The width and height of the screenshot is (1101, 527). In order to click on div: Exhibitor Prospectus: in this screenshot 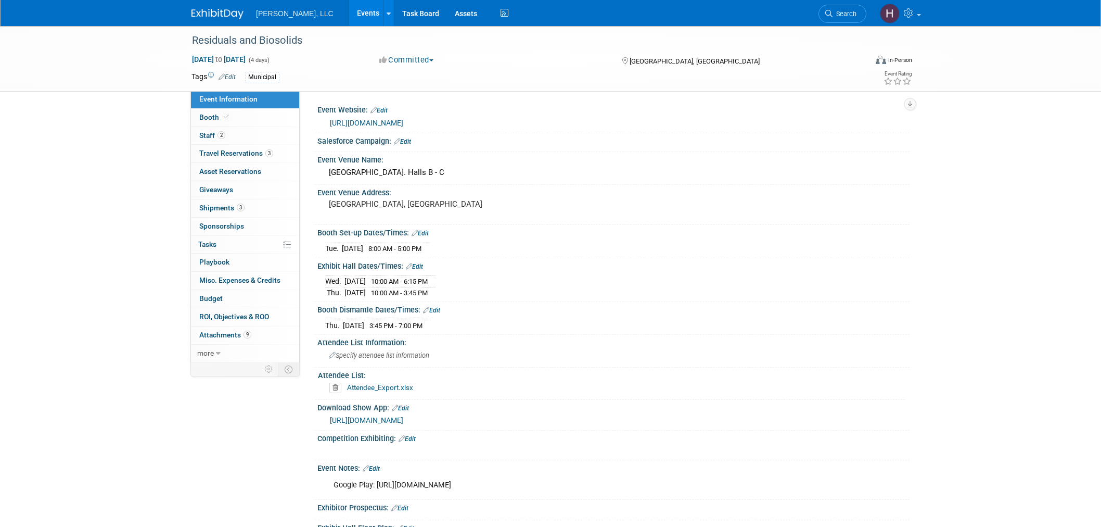, I will do `click(613, 506)`.